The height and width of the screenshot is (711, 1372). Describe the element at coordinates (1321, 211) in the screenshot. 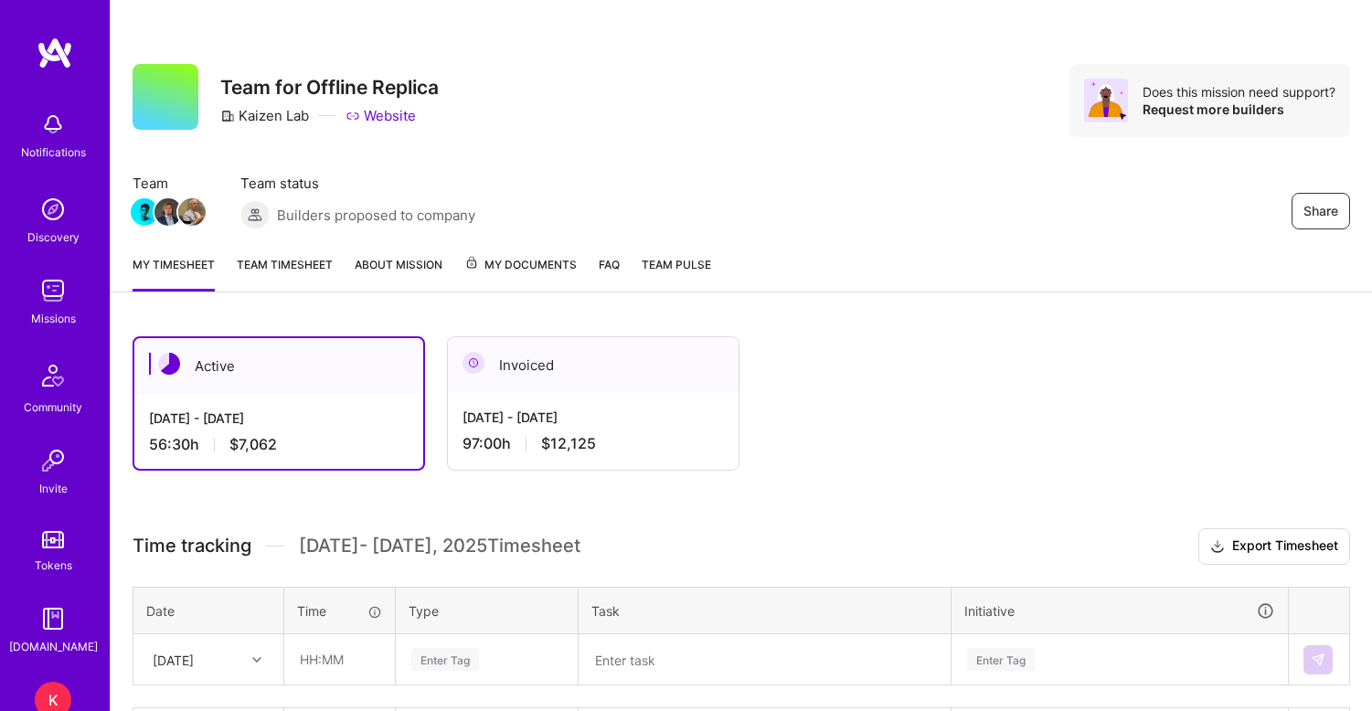

I see `button: Share` at that location.